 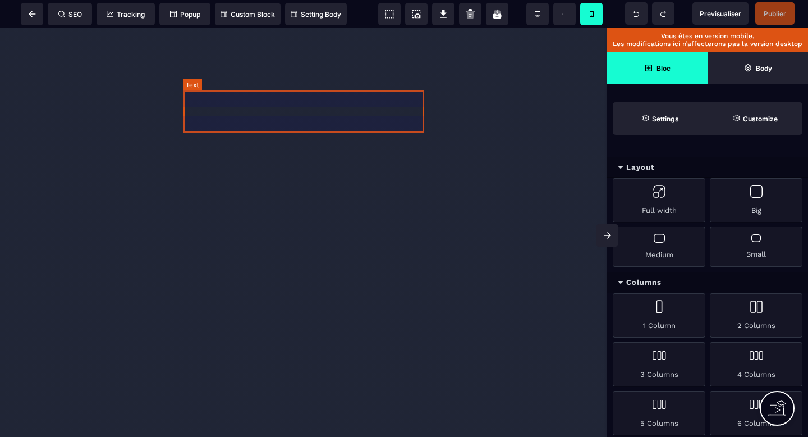 What do you see at coordinates (708, 44) in the screenshot?
I see `p: Les modifications ici n’affecterons pas la version desktop` at bounding box center [708, 44].